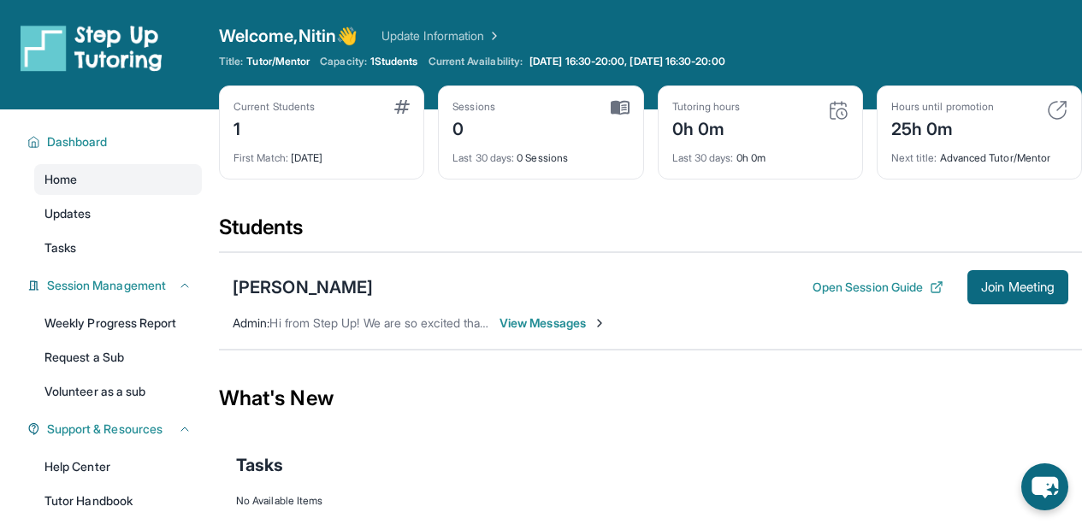  Describe the element at coordinates (231, 62) in the screenshot. I see `span: Title:` at that location.